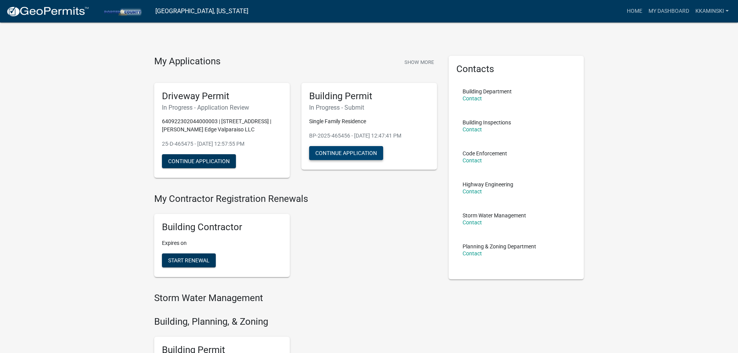  What do you see at coordinates (499, 246) in the screenshot?
I see `p: Planning & Zoning Department` at bounding box center [499, 246].